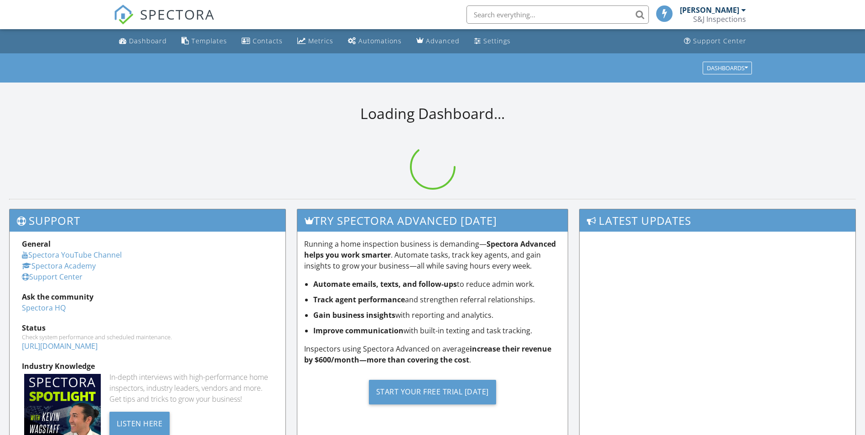  What do you see at coordinates (380, 41) in the screenshot?
I see `div: Automations` at bounding box center [380, 41].